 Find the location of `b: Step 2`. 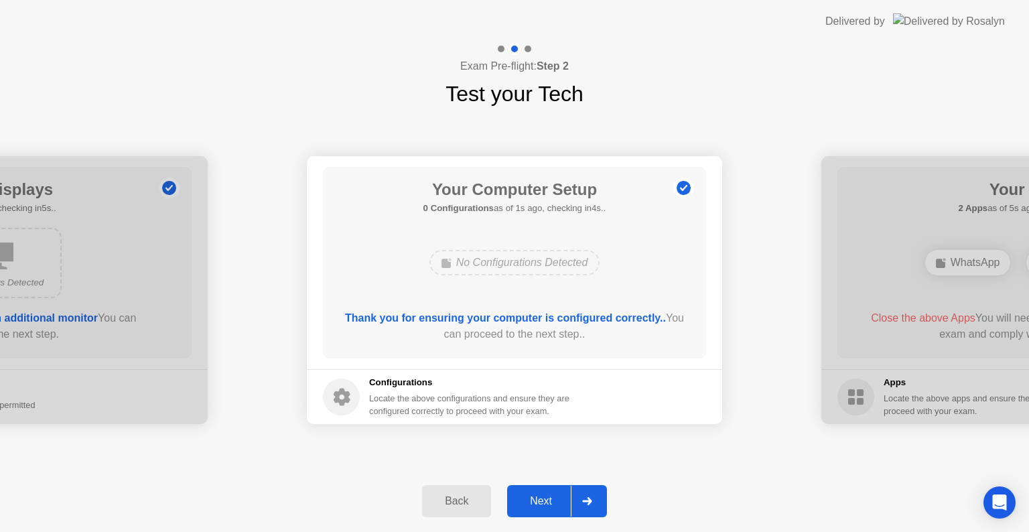

b: Step 2 is located at coordinates (553, 66).